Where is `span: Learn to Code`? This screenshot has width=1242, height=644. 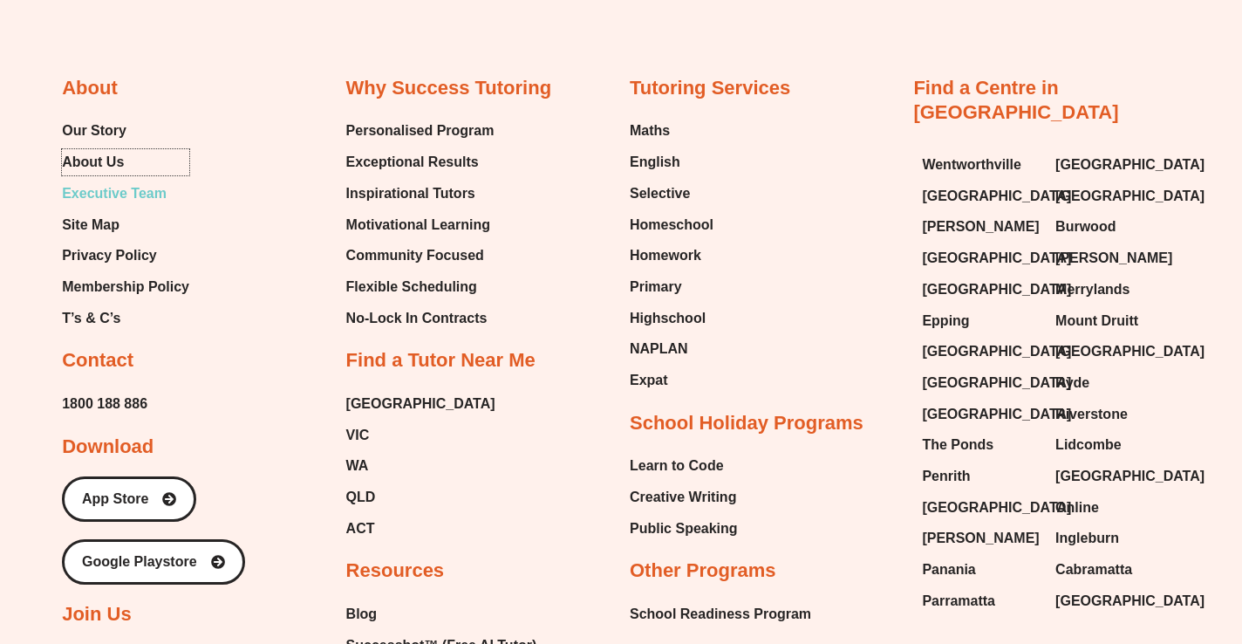 span: Learn to Code is located at coordinates (677, 466).